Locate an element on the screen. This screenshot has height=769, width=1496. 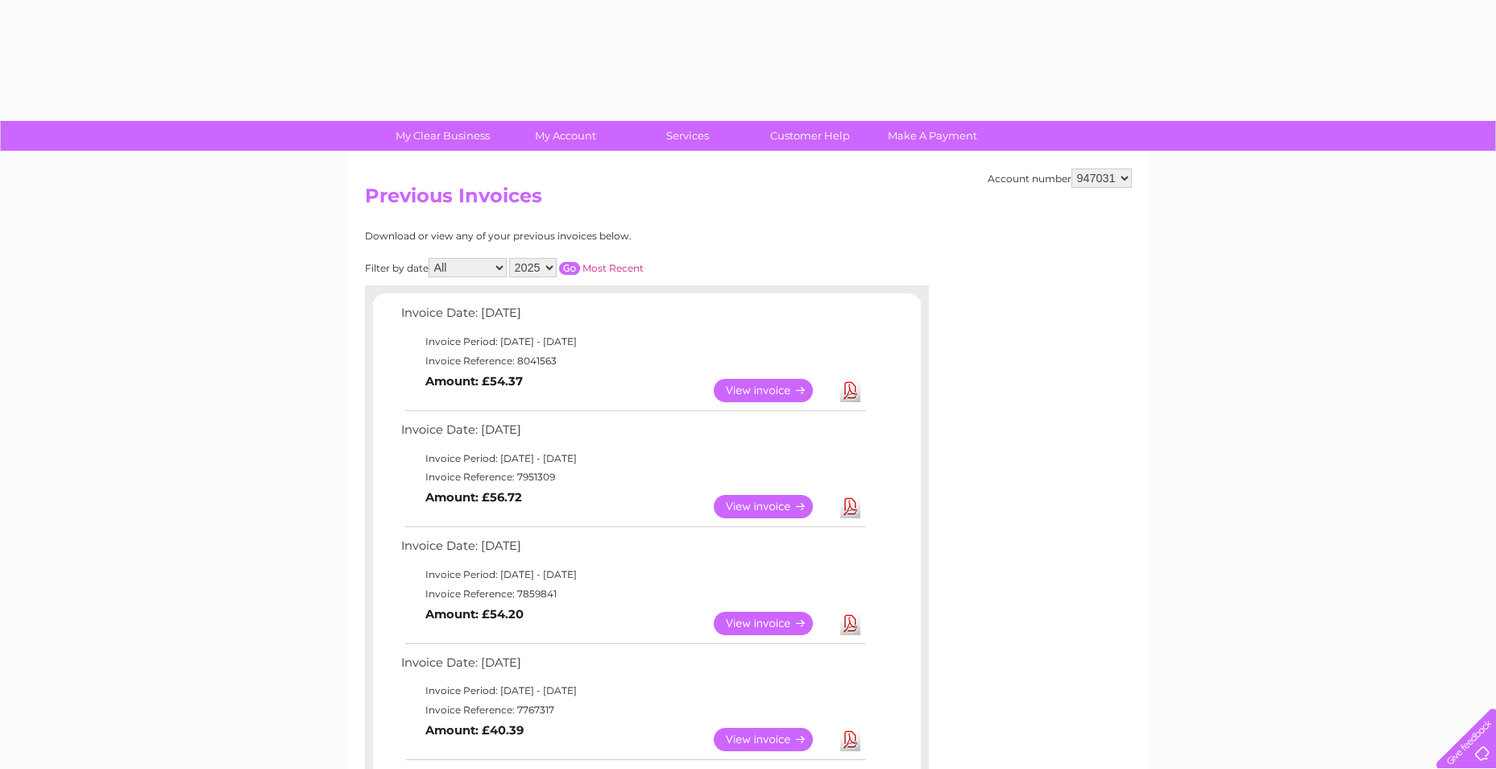
a: Customer Help is located at coordinates (810, 135).